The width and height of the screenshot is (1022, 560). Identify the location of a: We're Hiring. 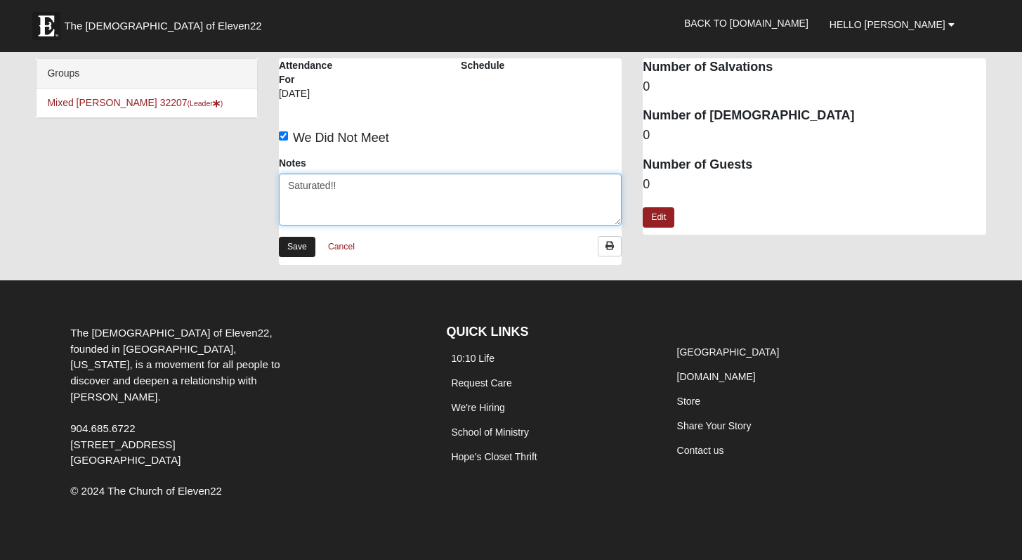
(477, 407).